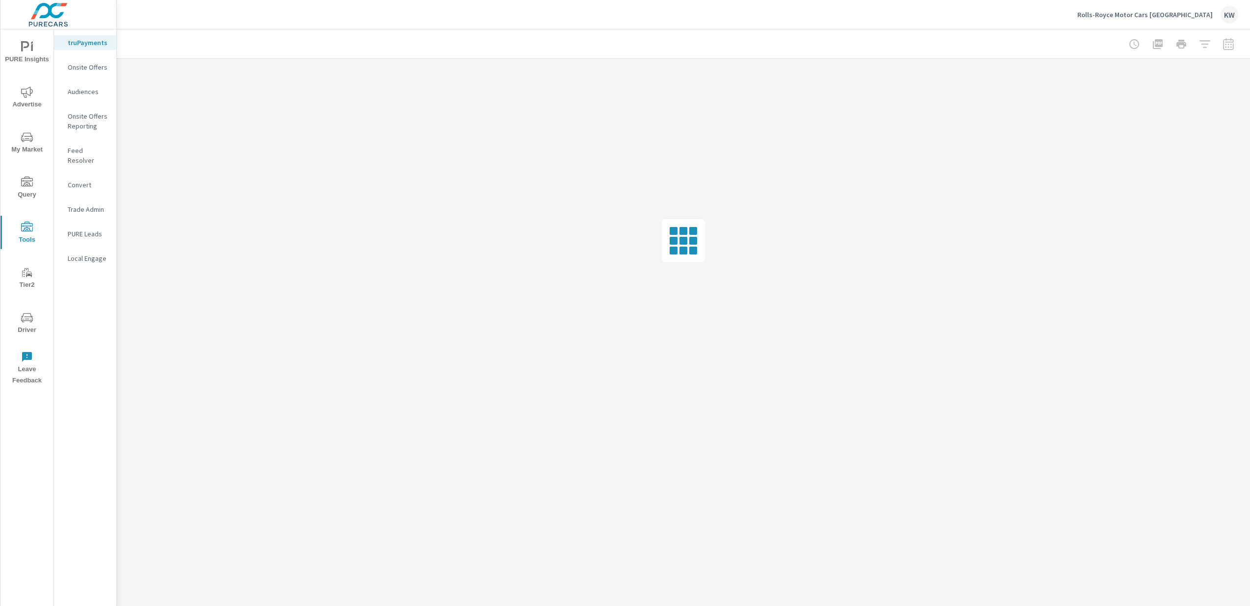 The height and width of the screenshot is (606, 1250). Describe the element at coordinates (88, 209) in the screenshot. I see `p: Trade Admin` at that location.